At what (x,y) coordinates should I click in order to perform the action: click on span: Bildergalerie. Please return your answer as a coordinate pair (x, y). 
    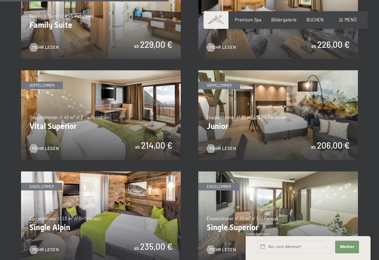
    Looking at the image, I should click on (284, 20).